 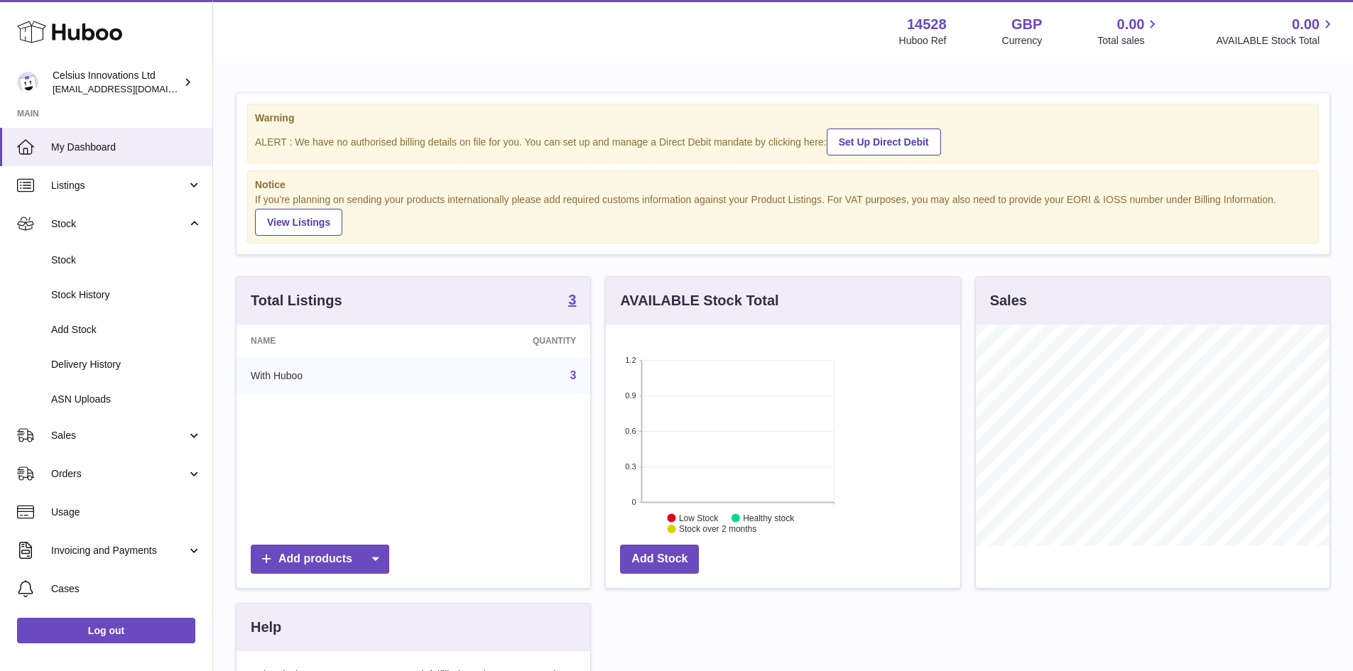 What do you see at coordinates (923, 40) in the screenshot?
I see `div: Huboo Ref` at bounding box center [923, 40].